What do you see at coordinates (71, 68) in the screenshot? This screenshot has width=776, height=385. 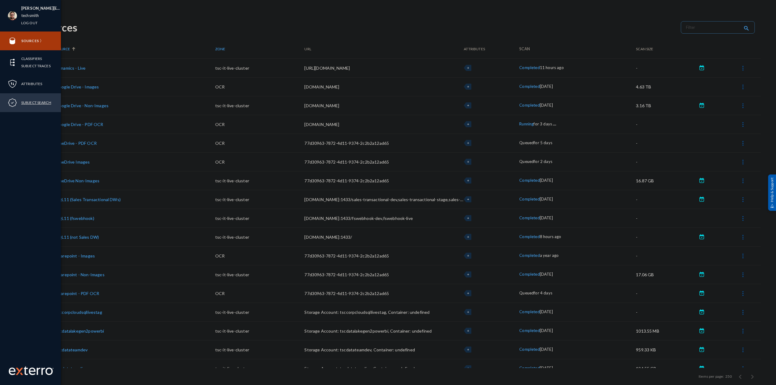 I see `a: Dynamics - Live` at bounding box center [71, 68].